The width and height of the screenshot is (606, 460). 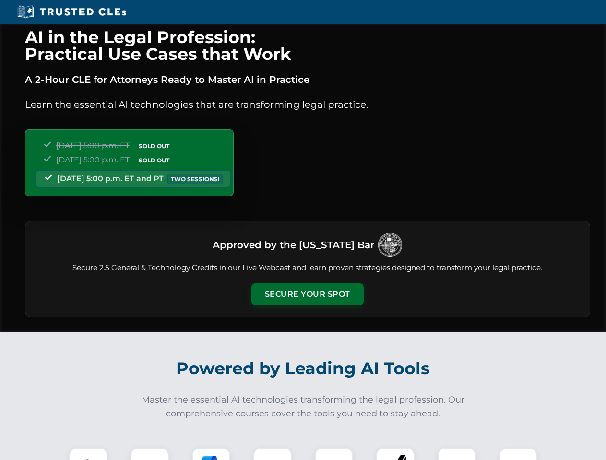 I want to click on h1: AI in the Legal Profession: Practical Use Cases that Work, so click(x=307, y=46).